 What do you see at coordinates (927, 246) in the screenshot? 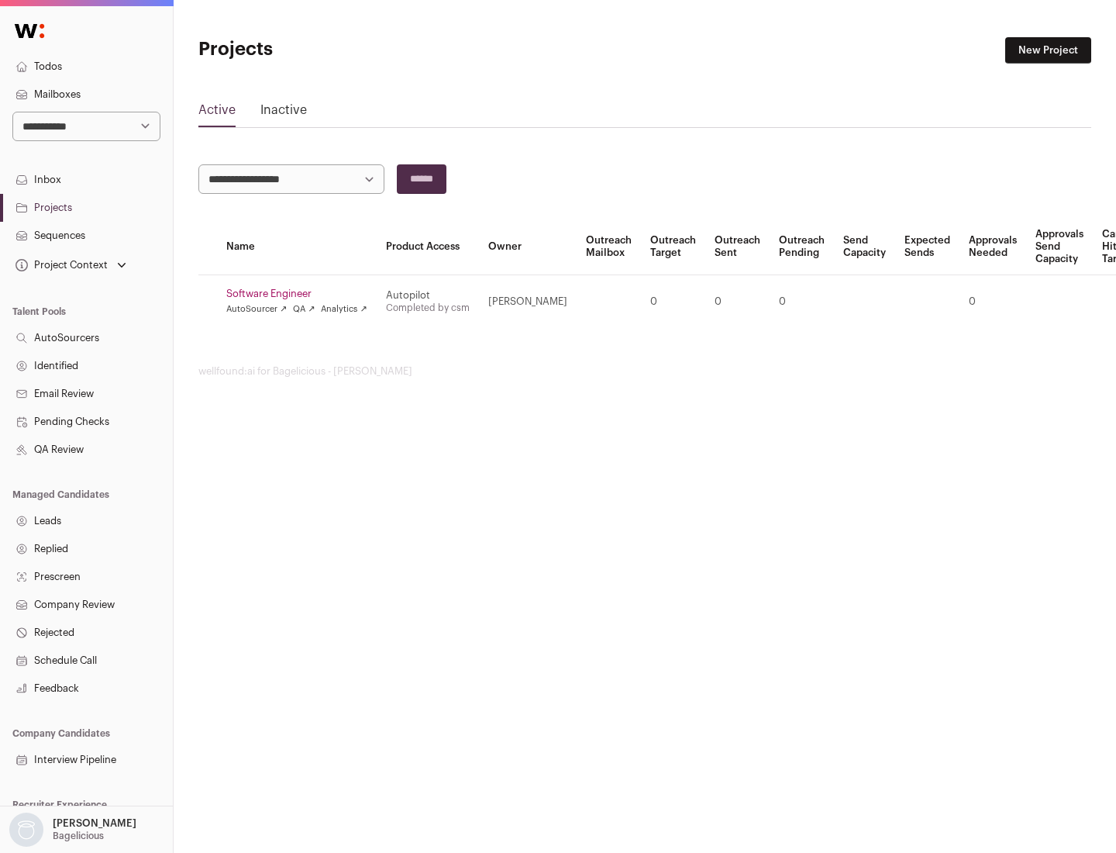
I see `th: Expected Sends` at bounding box center [927, 246].